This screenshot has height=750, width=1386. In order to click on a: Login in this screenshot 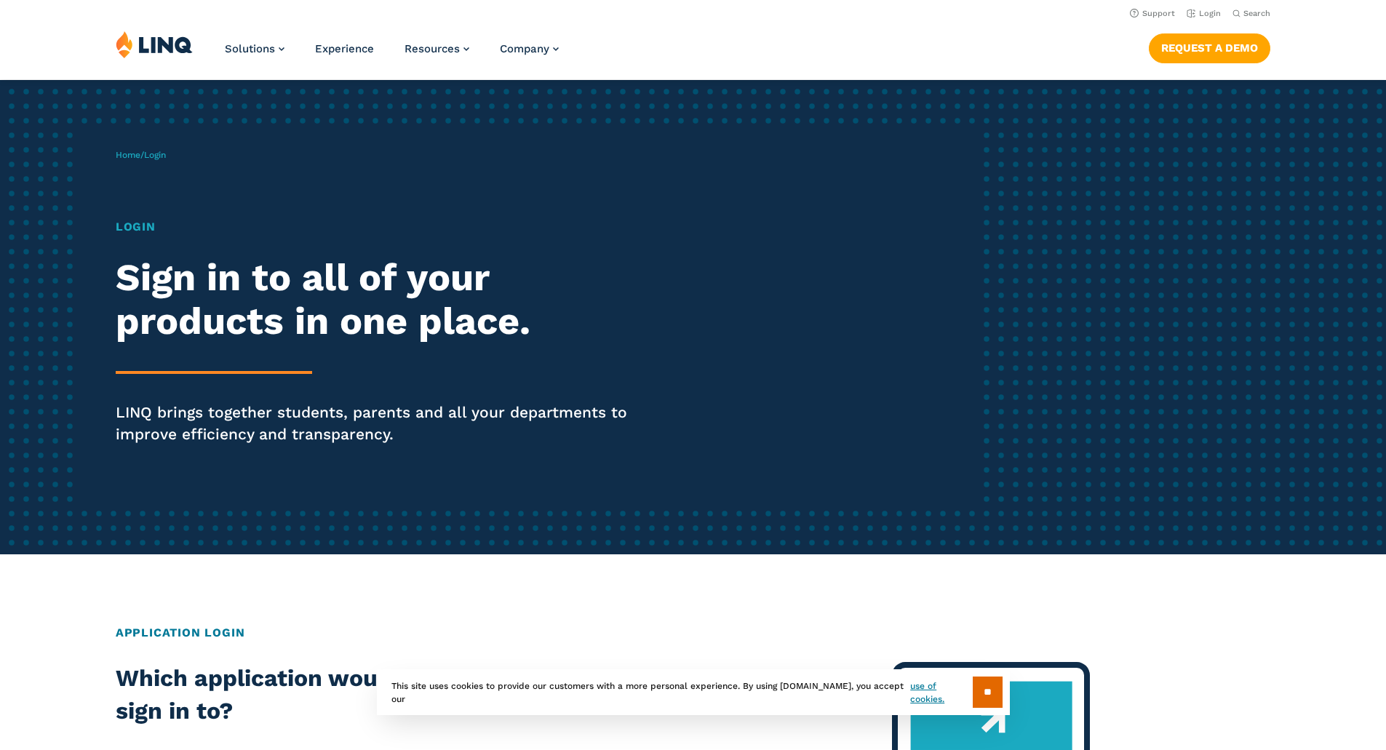, I will do `click(1204, 13)`.